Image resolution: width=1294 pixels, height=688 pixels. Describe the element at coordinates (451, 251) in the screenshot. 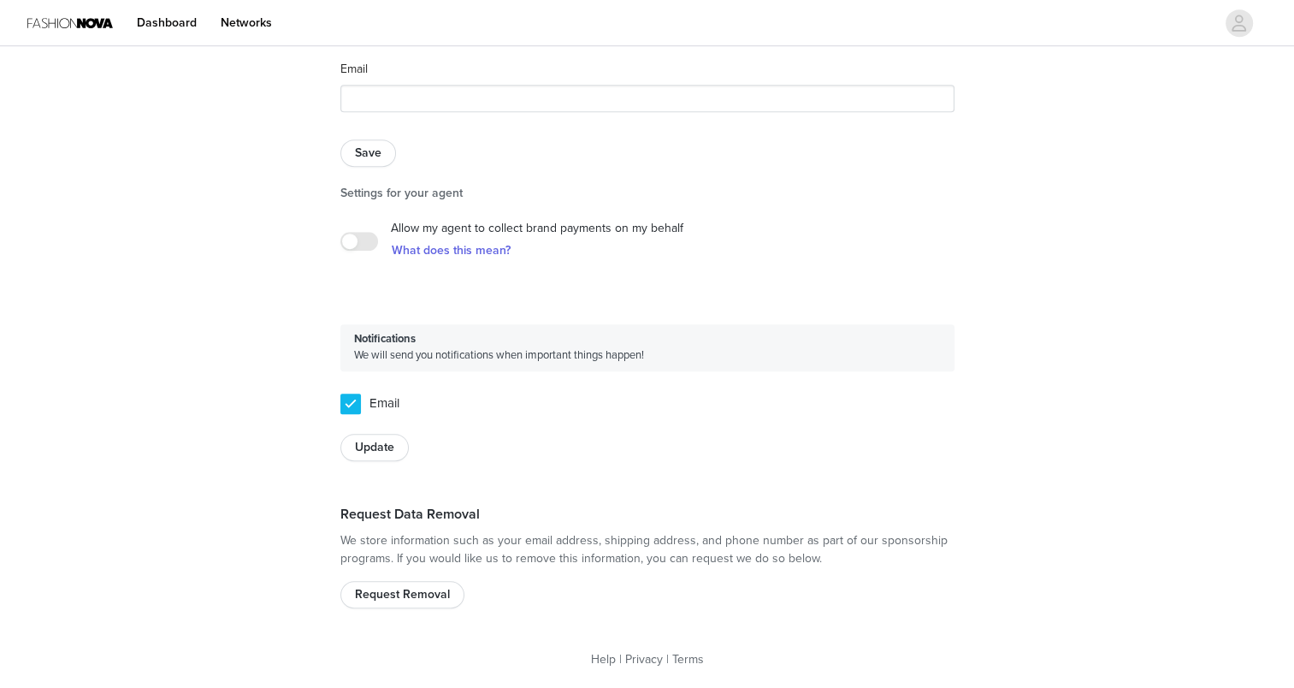

I see `button: What does this mean?` at that location.